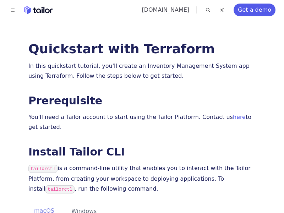 This screenshot has width=284, height=213. Describe the element at coordinates (142, 179) in the screenshot. I see `p: is a command-line utility that enables you to interact with the Tailor Platform, from creating yo...` at that location.